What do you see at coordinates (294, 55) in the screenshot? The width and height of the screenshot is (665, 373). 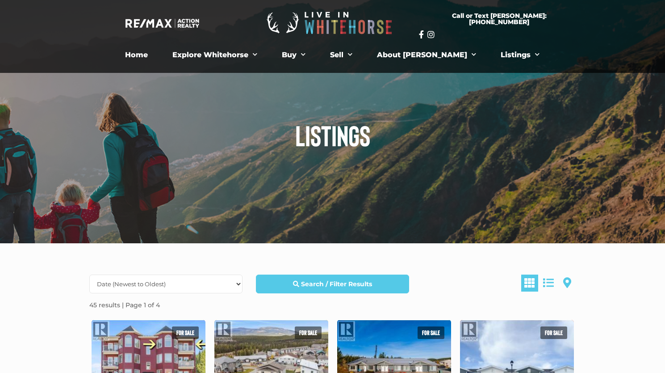 I see `a: Buy` at bounding box center [294, 55].